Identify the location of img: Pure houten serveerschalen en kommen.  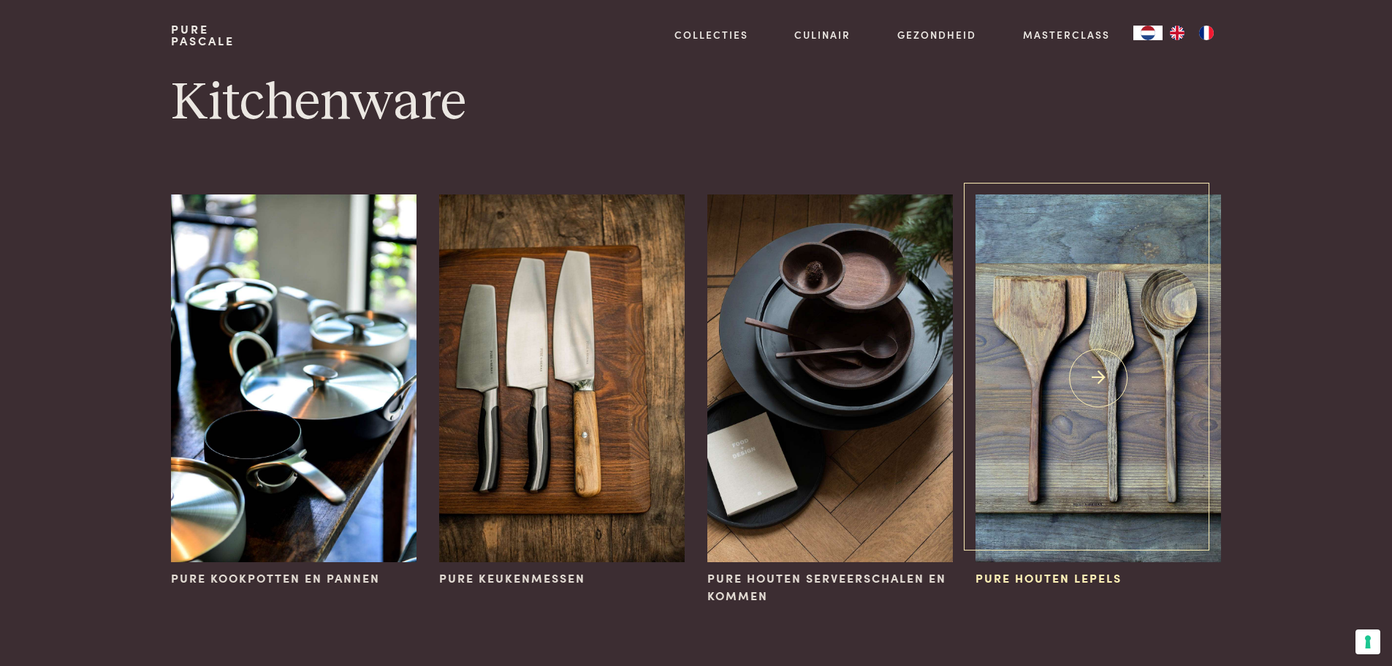
(830, 378).